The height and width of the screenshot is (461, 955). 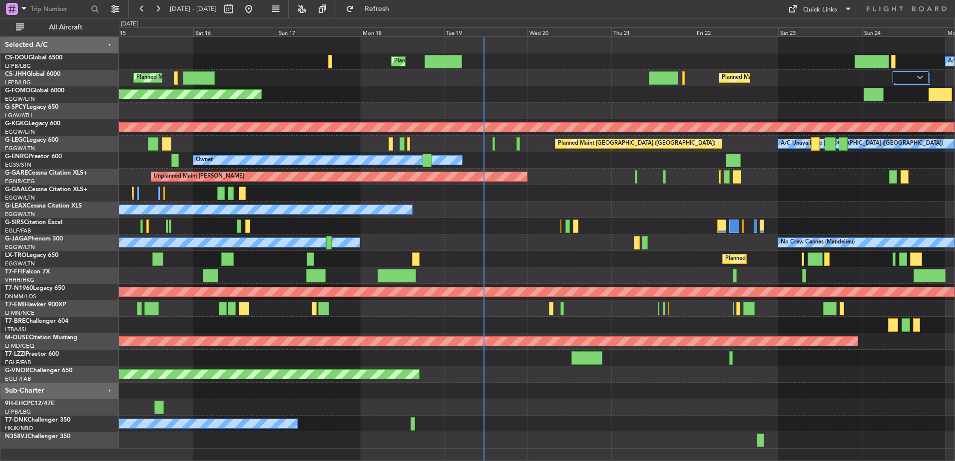 I want to click on a: LX-TROLegacy 650, so click(x=31, y=256).